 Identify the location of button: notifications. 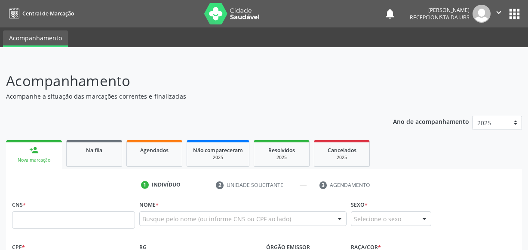
(390, 14).